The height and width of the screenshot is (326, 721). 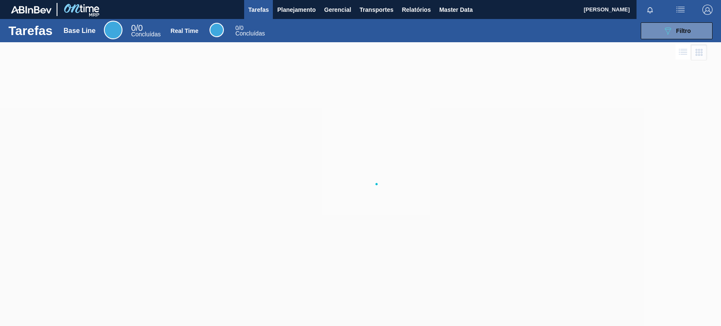 What do you see at coordinates (30, 30) in the screenshot?
I see `h1: Tarefas` at bounding box center [30, 30].